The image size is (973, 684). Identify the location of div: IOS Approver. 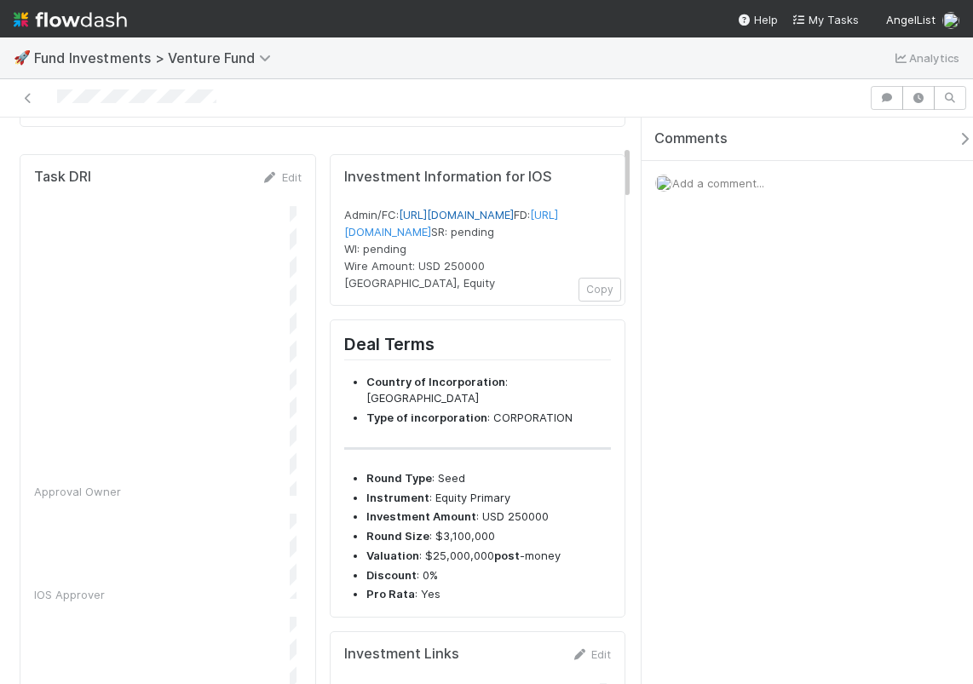
(162, 594).